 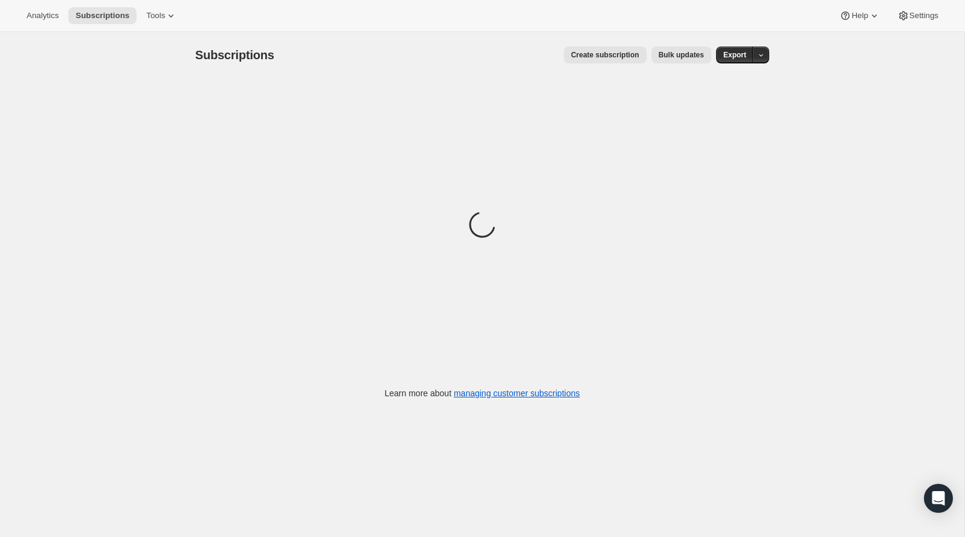 What do you see at coordinates (735, 55) in the screenshot?
I see `button: Export` at bounding box center [735, 55].